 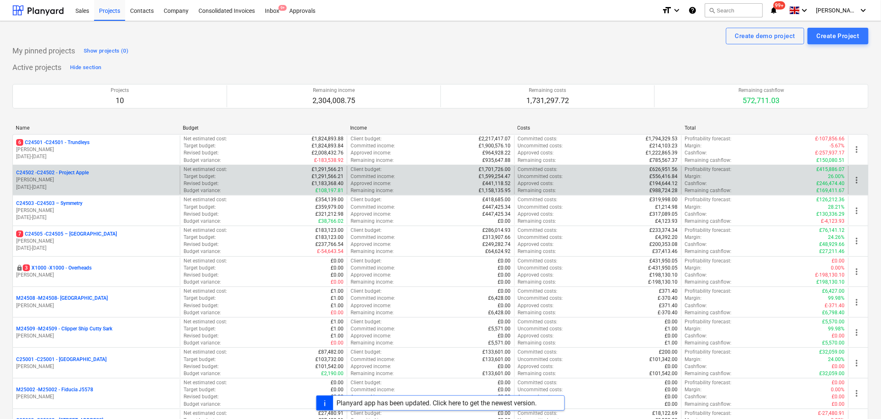 I want to click on p: £249,282.74, so click(x=497, y=245).